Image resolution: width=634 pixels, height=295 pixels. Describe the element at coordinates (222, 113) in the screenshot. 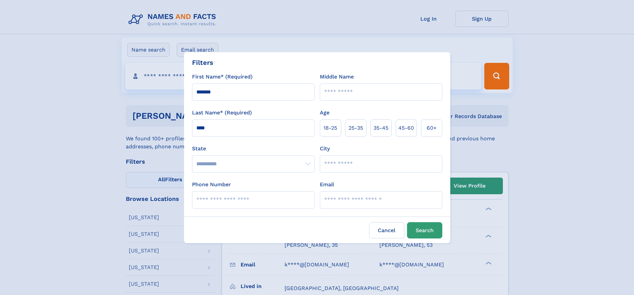

I see `label: Last Name* (Required)` at that location.